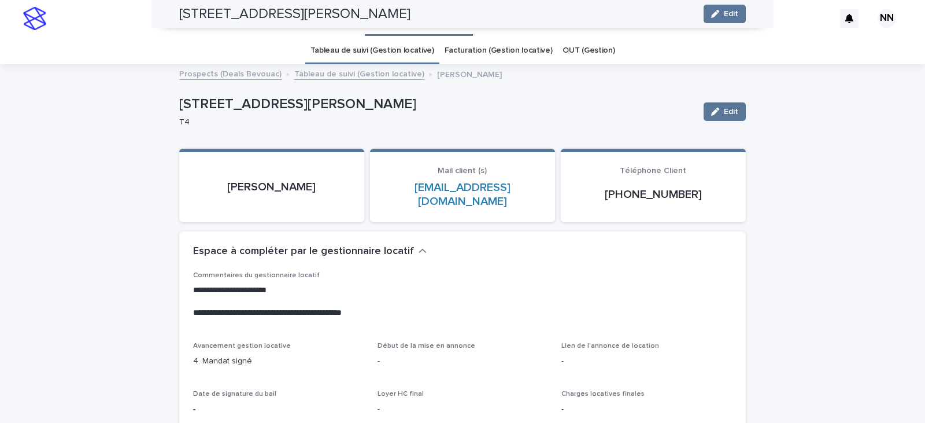 The width and height of the screenshot is (925, 423). What do you see at coordinates (426, 346) in the screenshot?
I see `span: Début de la mise en annonce` at bounding box center [426, 346].